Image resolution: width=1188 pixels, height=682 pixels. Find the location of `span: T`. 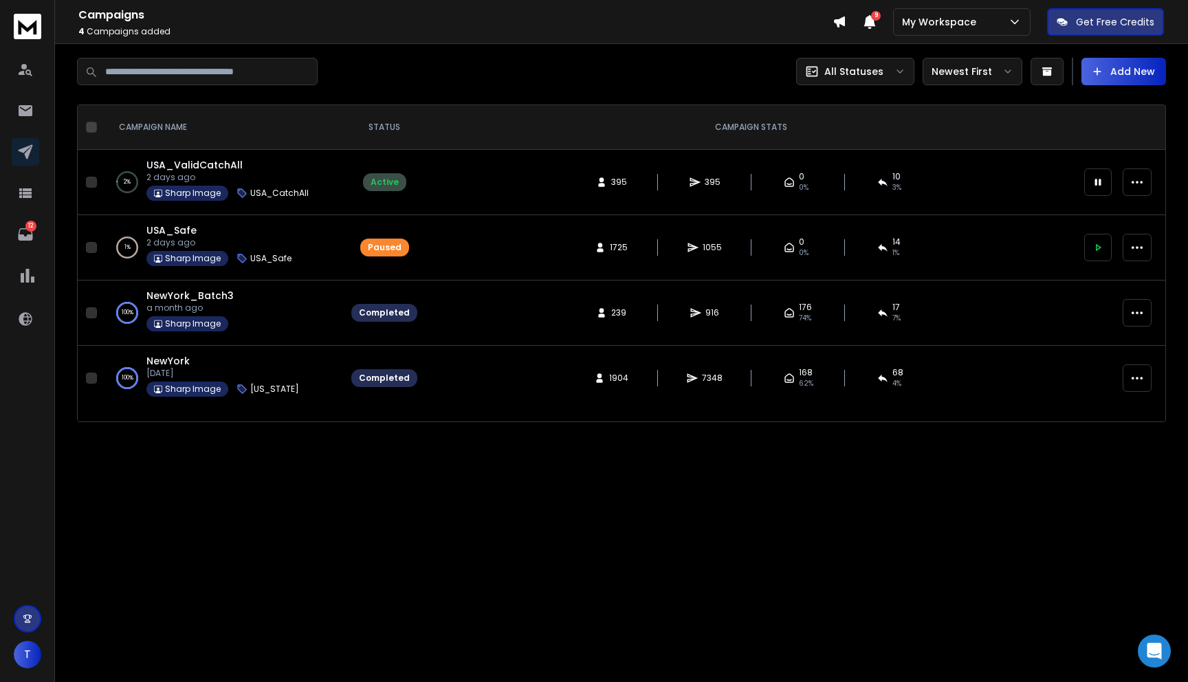

span: T is located at coordinates (27, 654).